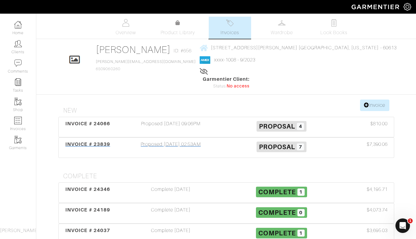 This screenshot has width=416, height=239. What do you see at coordinates (377, 210) in the screenshot?
I see `span: $4,073.74` at bounding box center [377, 210].